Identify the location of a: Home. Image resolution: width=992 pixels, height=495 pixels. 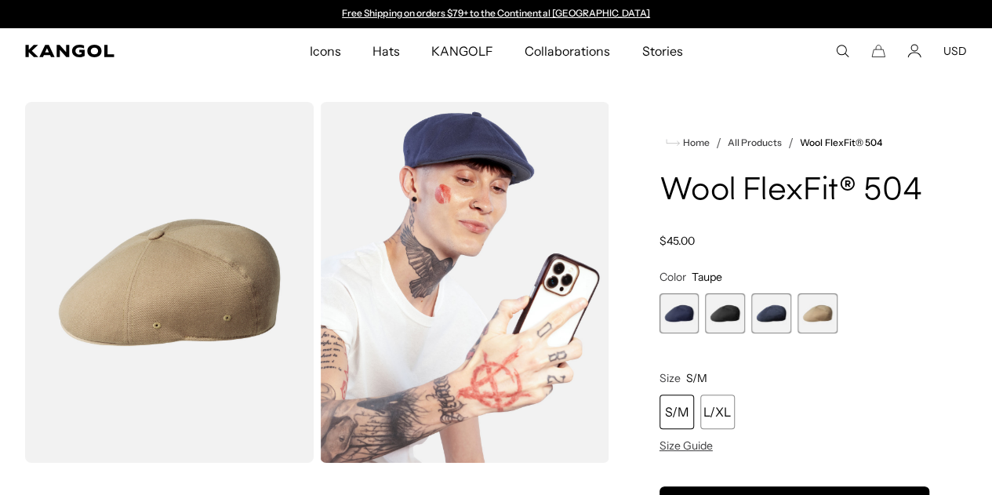
(688, 143).